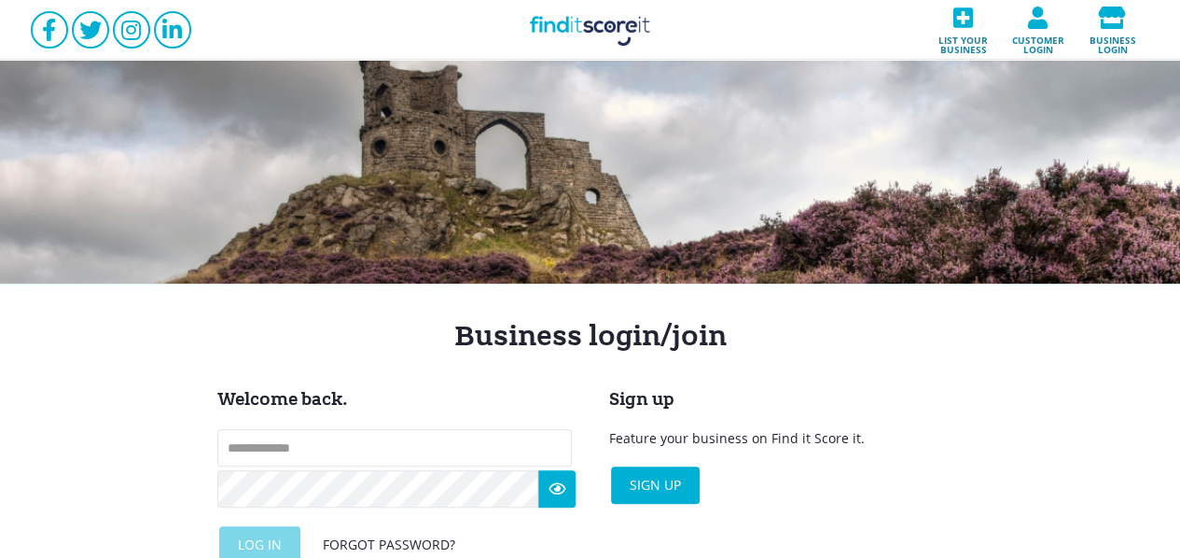 The height and width of the screenshot is (558, 1180). Describe the element at coordinates (1038, 30) in the screenshot. I see `a: Customer login` at that location.